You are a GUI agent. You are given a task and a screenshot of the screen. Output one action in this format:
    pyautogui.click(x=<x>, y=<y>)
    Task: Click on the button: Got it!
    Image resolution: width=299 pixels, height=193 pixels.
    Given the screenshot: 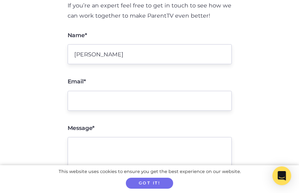 What is the action you would take?
    pyautogui.click(x=149, y=183)
    